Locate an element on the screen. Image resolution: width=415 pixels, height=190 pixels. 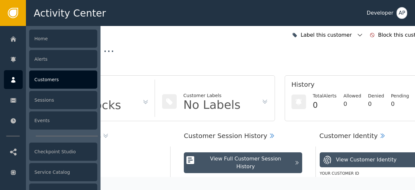
a: Sessions is located at coordinates (51, 100).